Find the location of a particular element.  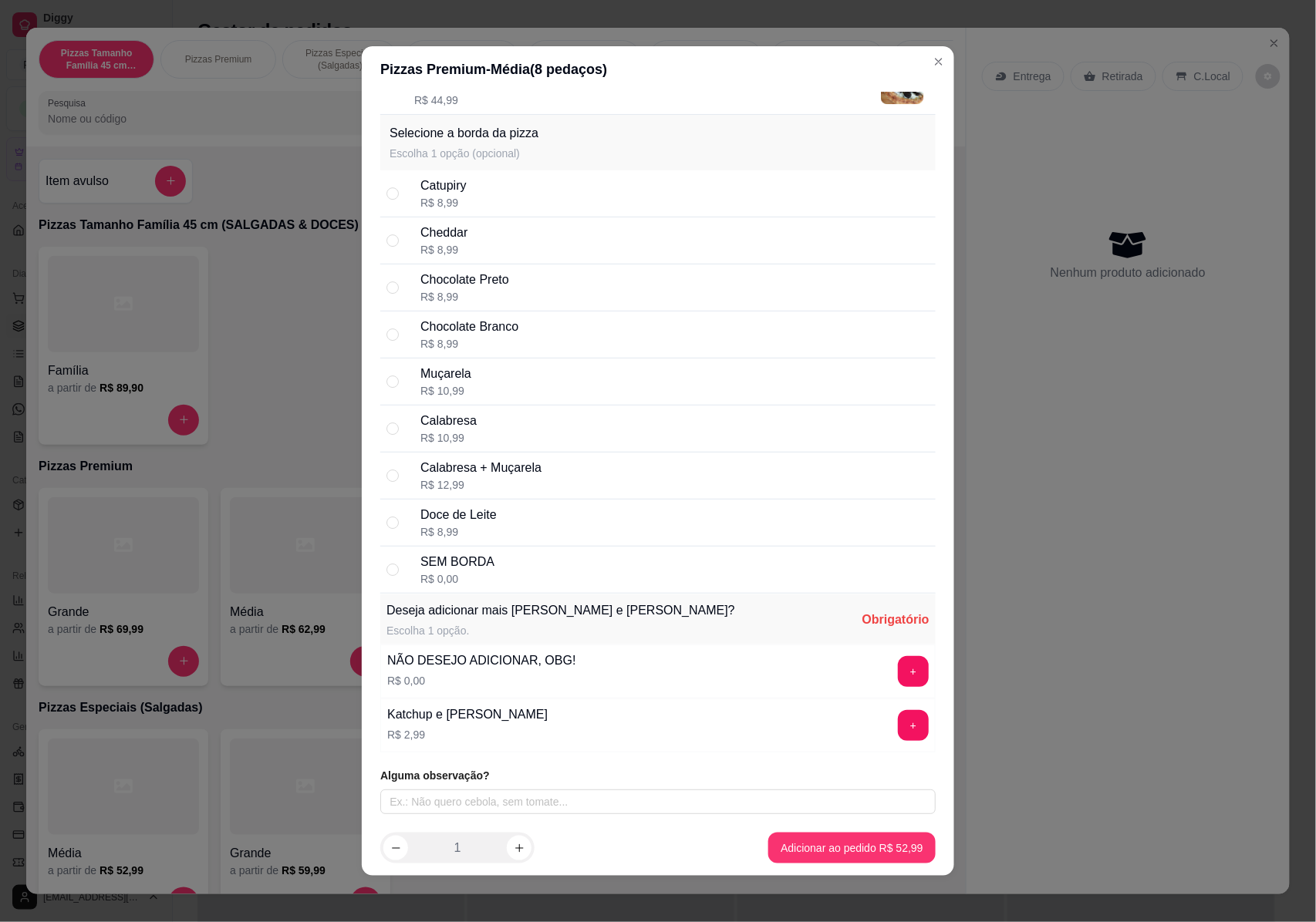

div: SEM BORDA is located at coordinates (457, 563).